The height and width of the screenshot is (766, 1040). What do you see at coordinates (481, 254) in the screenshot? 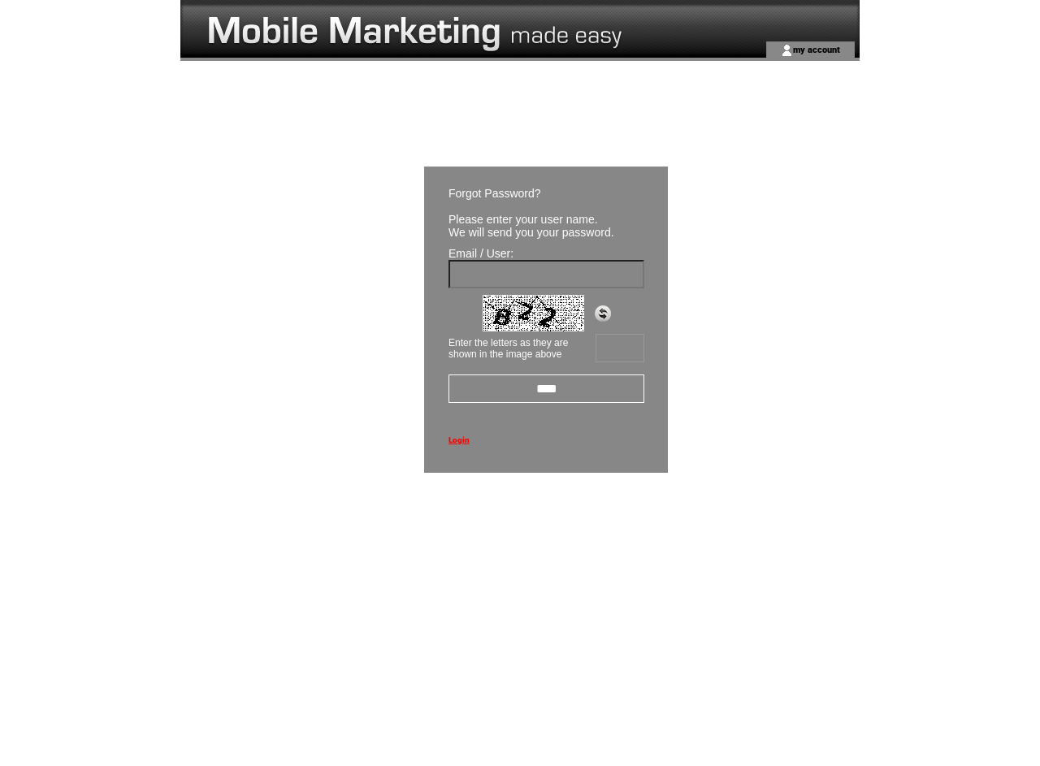
I see `span: Email / User:` at bounding box center [481, 254].